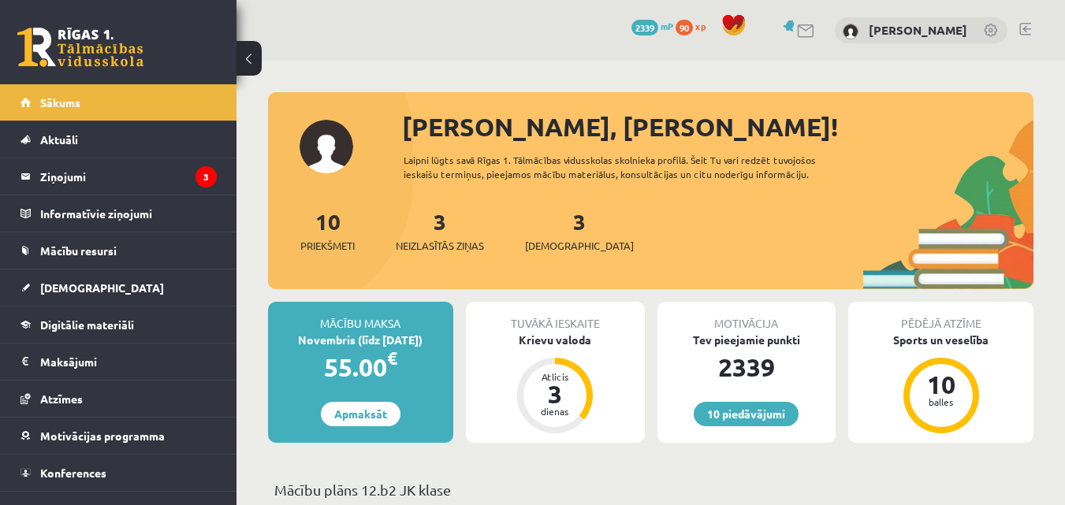  Describe the element at coordinates (80, 47) in the screenshot. I see `a: Rīgas 1. Tālmācības vidusskola` at that location.